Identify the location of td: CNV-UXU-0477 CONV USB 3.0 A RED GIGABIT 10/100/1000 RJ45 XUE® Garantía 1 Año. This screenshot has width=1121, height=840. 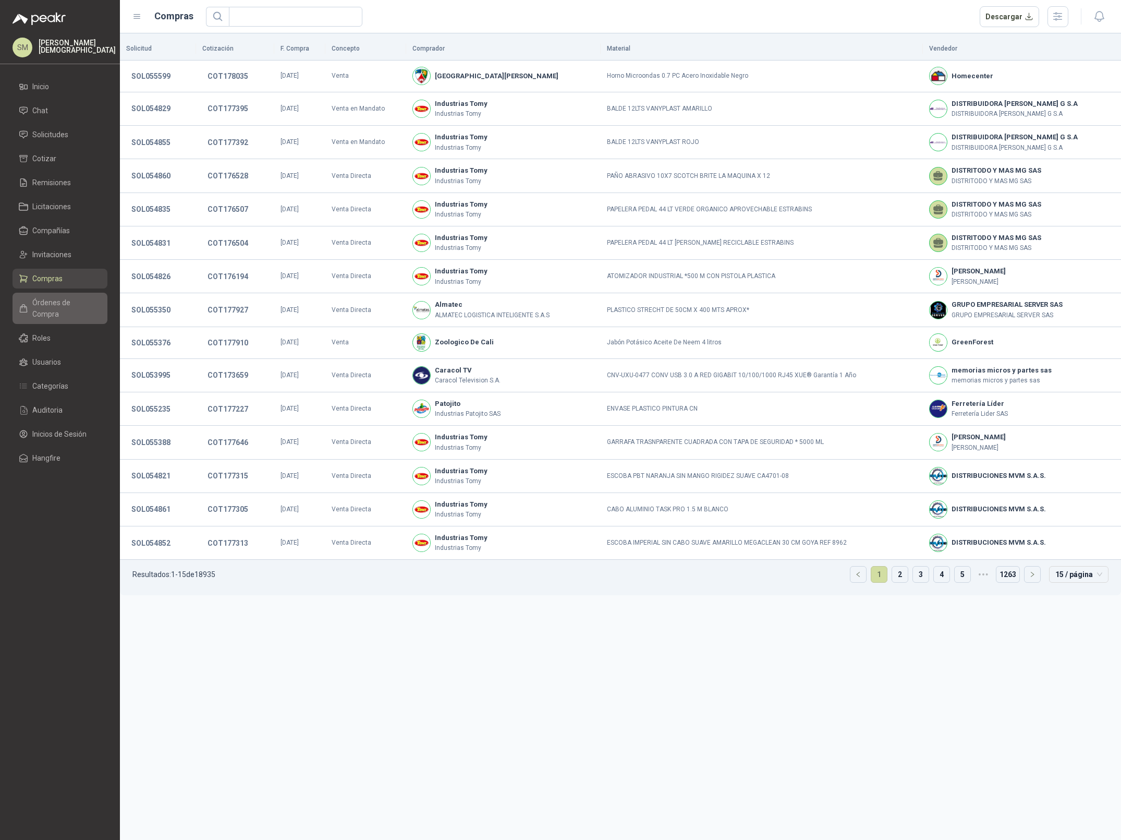
(761, 376).